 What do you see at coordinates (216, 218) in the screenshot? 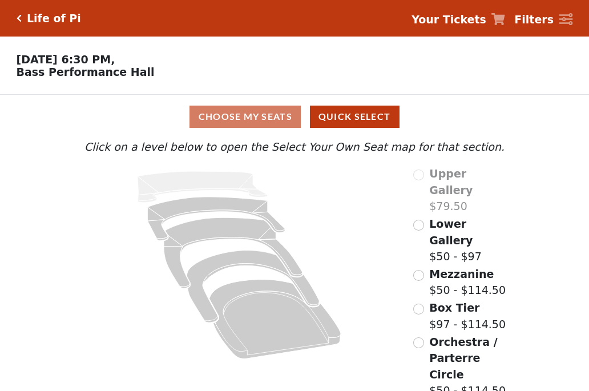
I see `path: Lower Gallery - Seats Available: 115` at bounding box center [216, 218].